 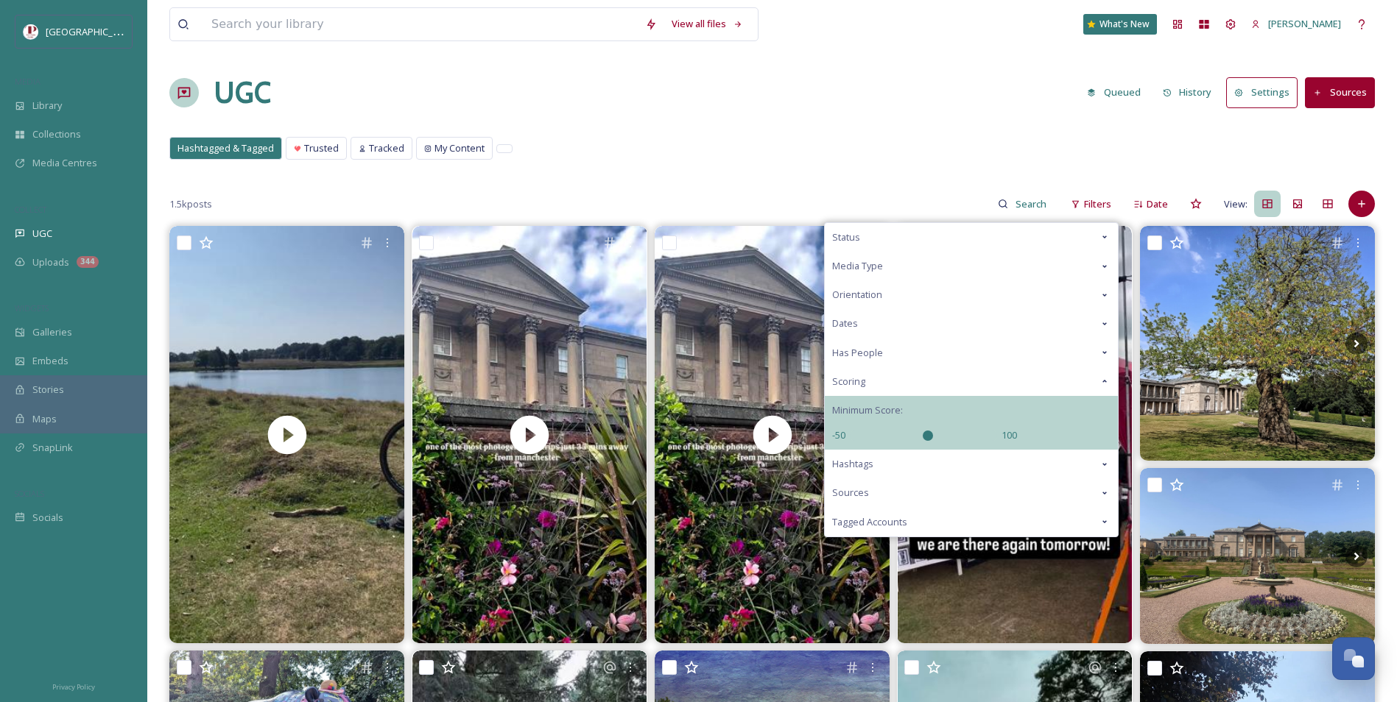 What do you see at coordinates (1261, 92) in the screenshot?
I see `button: Settings` at bounding box center [1261, 92].